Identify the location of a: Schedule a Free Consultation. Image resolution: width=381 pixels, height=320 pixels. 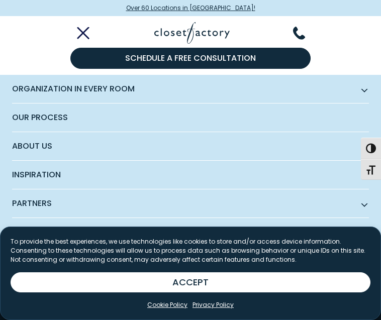
(191, 58).